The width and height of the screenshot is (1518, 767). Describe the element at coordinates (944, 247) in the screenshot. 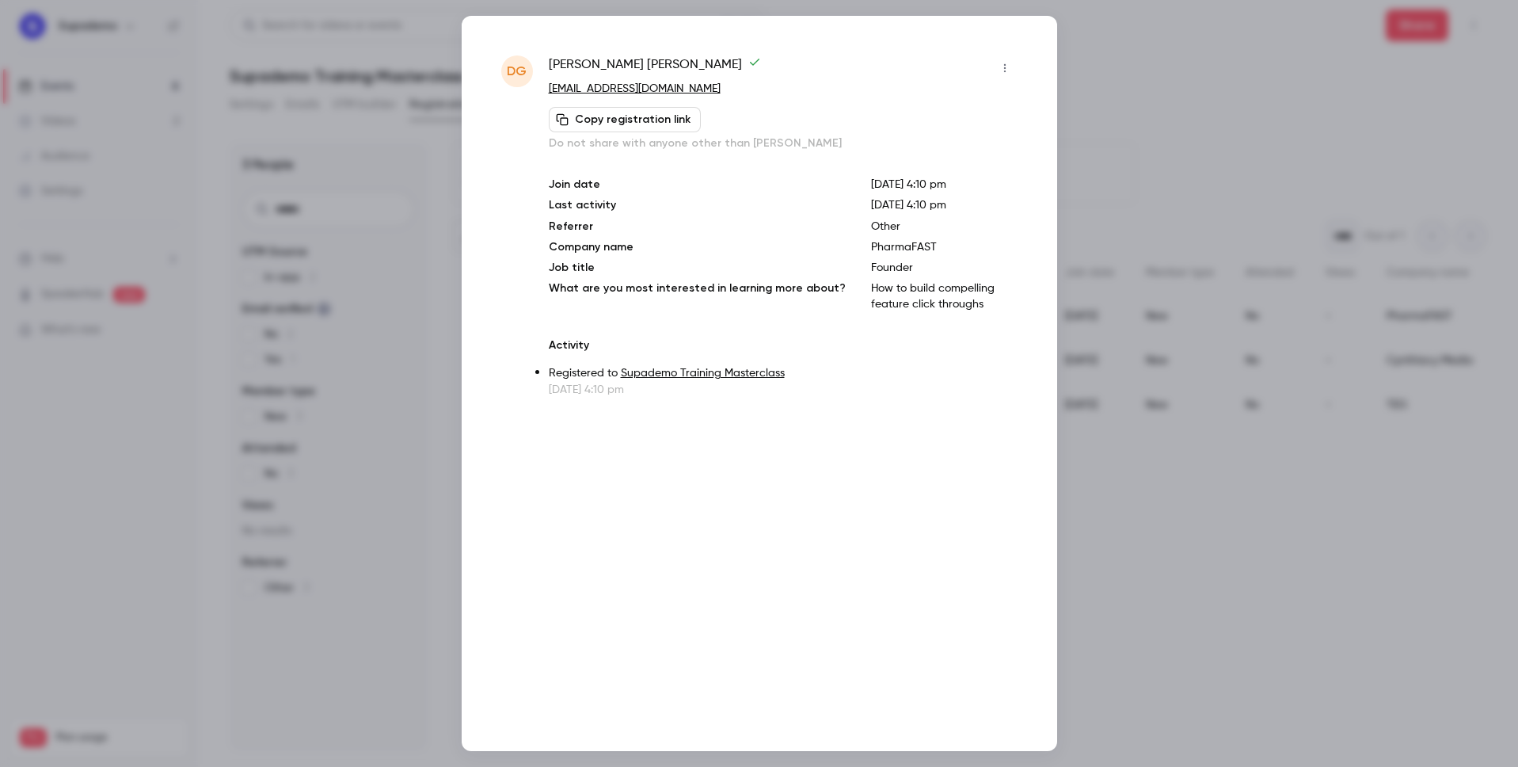

I see `p: PharmaFAST` at that location.